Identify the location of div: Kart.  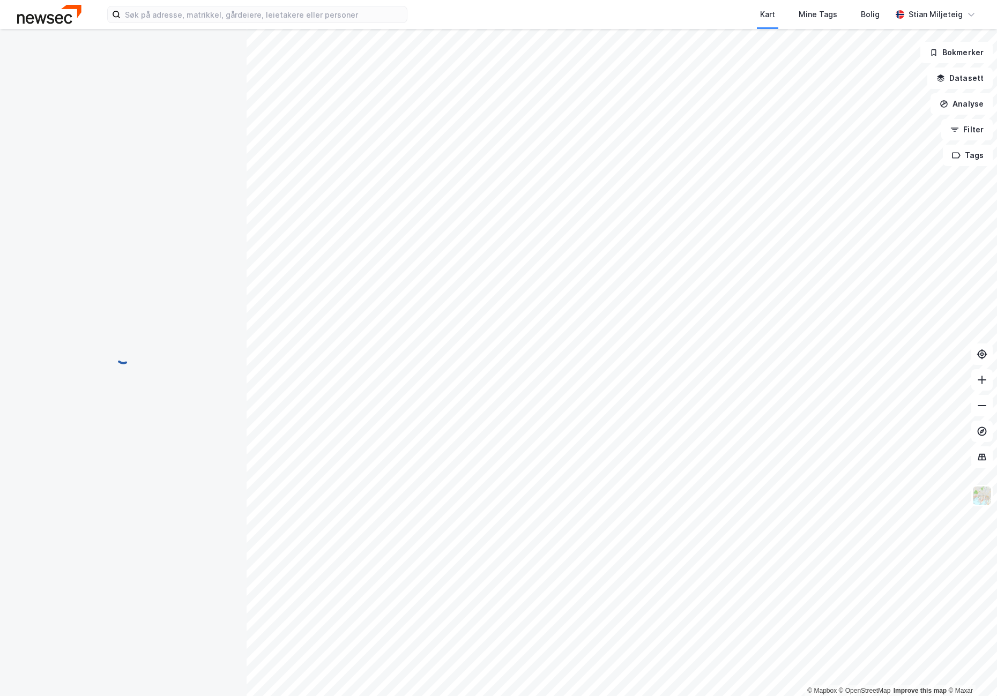
(768, 14).